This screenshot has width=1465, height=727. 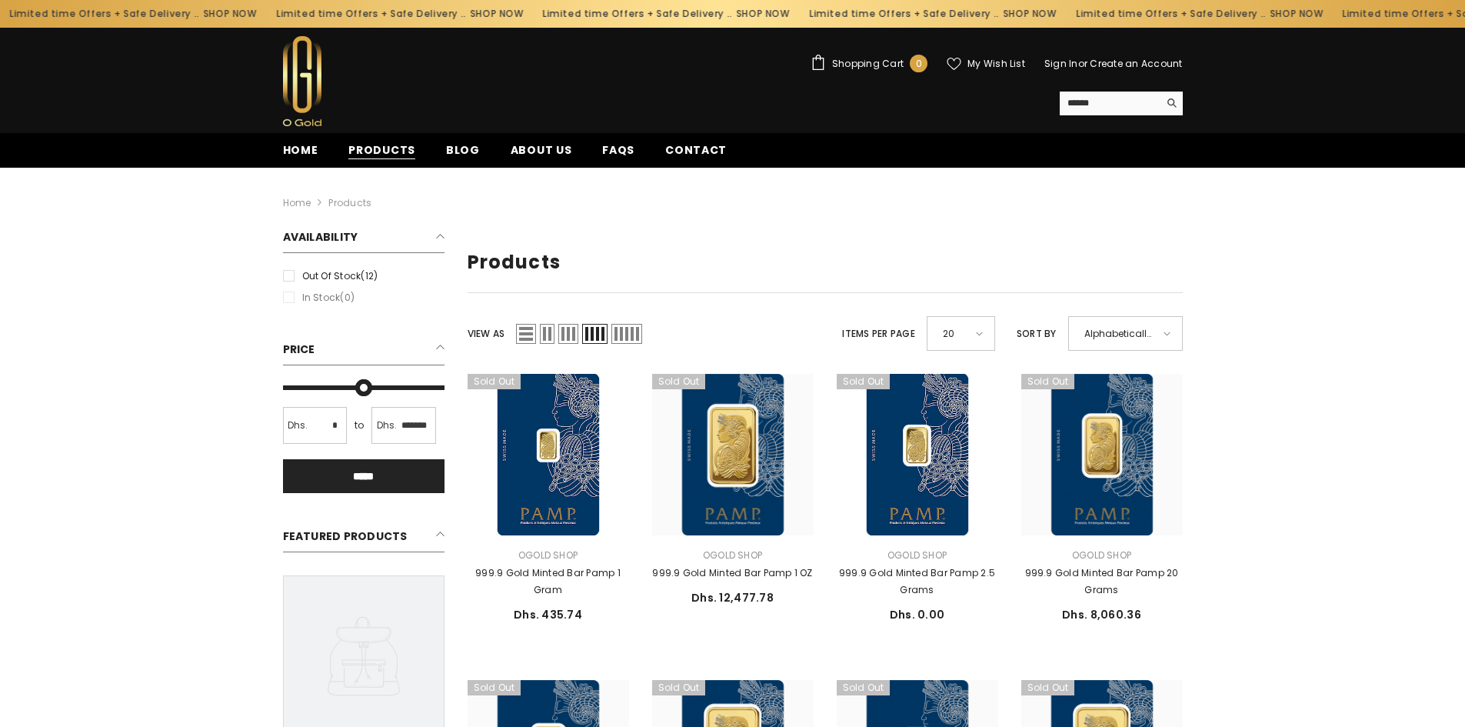 What do you see at coordinates (381, 150) in the screenshot?
I see `span: Products` at bounding box center [381, 150].